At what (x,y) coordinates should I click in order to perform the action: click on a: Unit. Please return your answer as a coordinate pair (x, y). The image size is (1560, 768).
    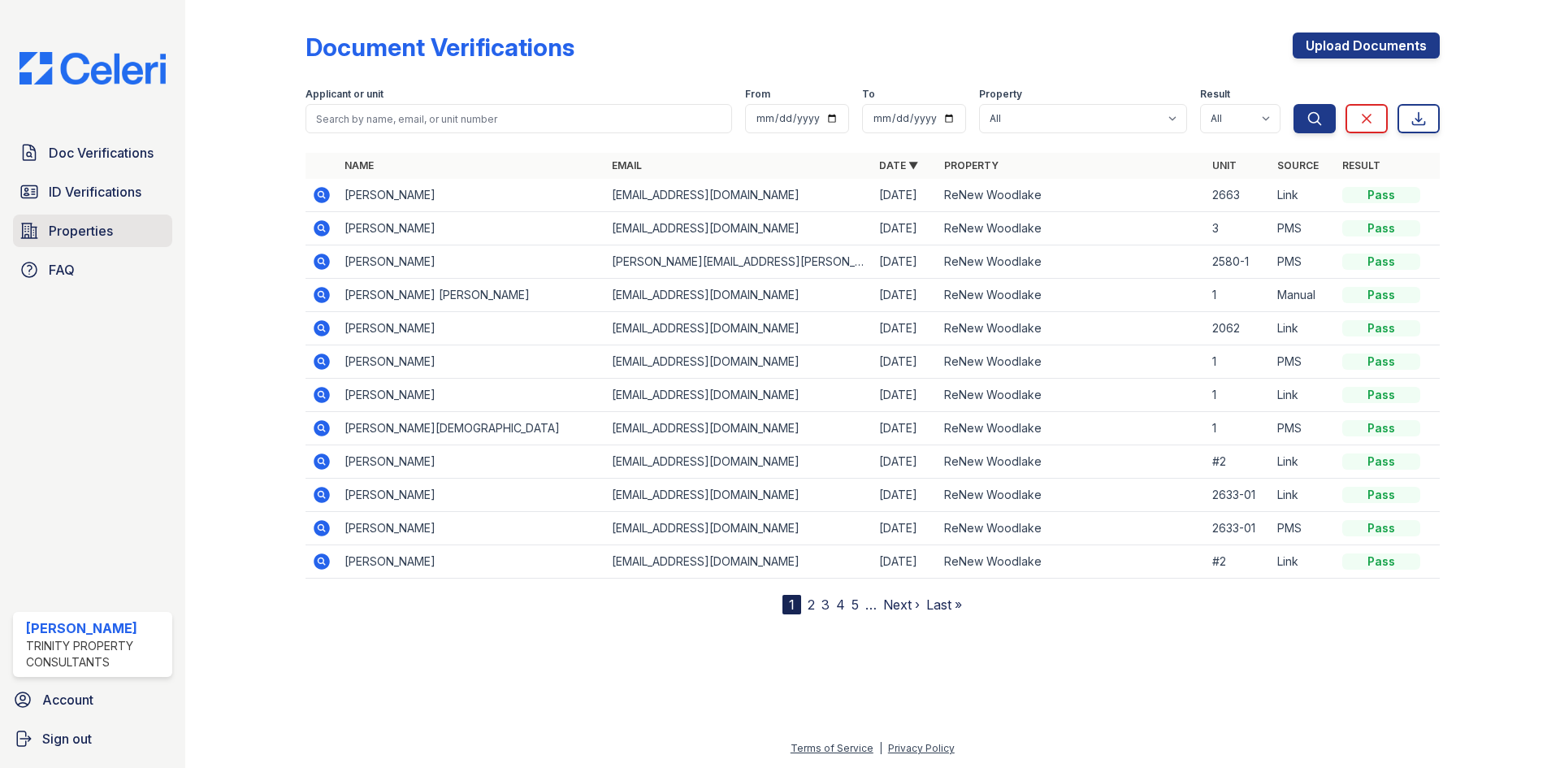
    Looking at the image, I should click on (1224, 165).